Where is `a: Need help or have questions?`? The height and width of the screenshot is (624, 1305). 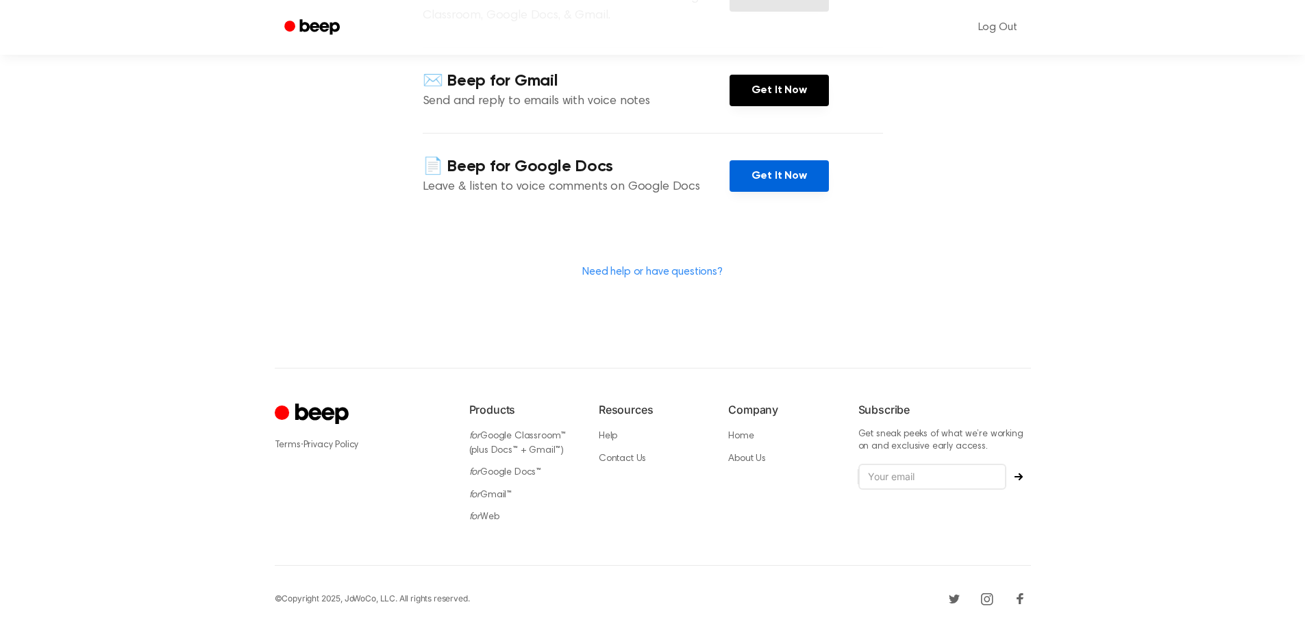
a: Need help or have questions? is located at coordinates (652, 272).